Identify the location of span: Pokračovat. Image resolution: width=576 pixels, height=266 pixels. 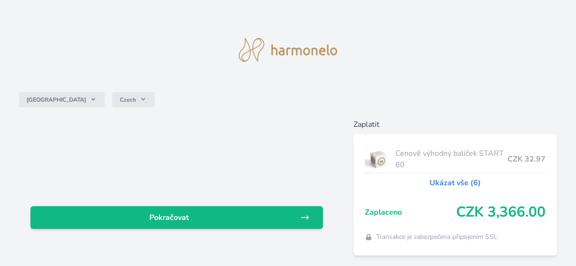
(169, 218).